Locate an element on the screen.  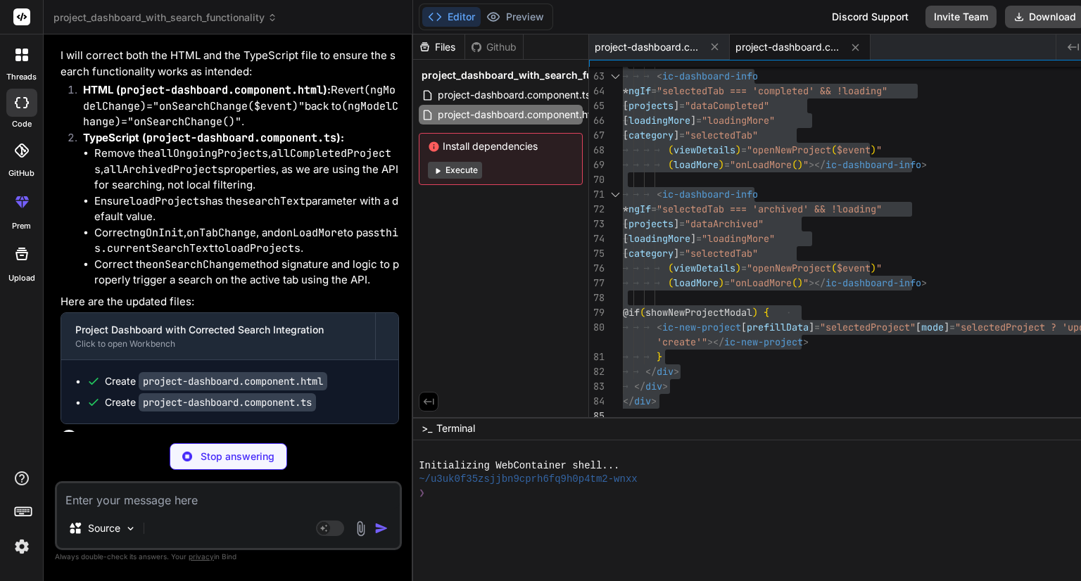
div: 68 is located at coordinates (597, 150).